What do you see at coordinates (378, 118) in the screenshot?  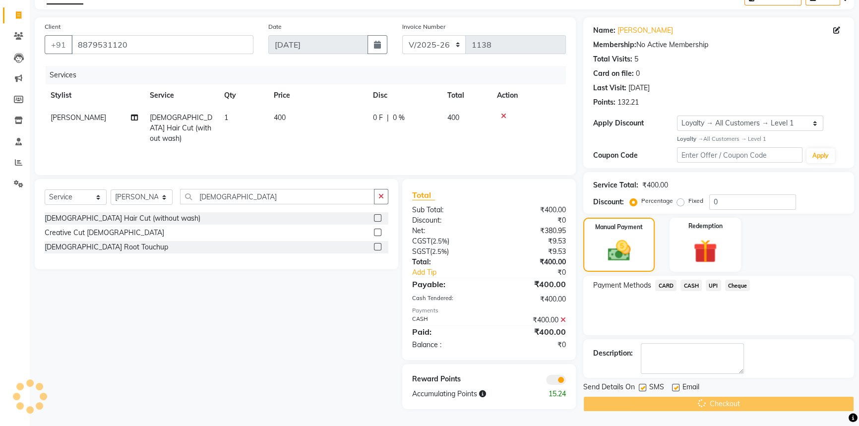 I see `span: 0 F` at bounding box center [378, 118].